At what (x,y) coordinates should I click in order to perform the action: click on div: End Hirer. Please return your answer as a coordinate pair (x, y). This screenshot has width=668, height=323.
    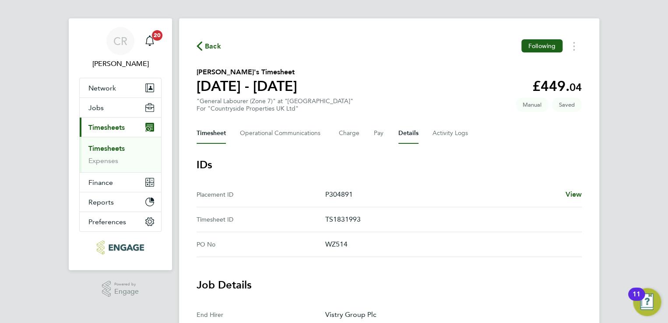
    Looking at the image, I should click on (260, 315).